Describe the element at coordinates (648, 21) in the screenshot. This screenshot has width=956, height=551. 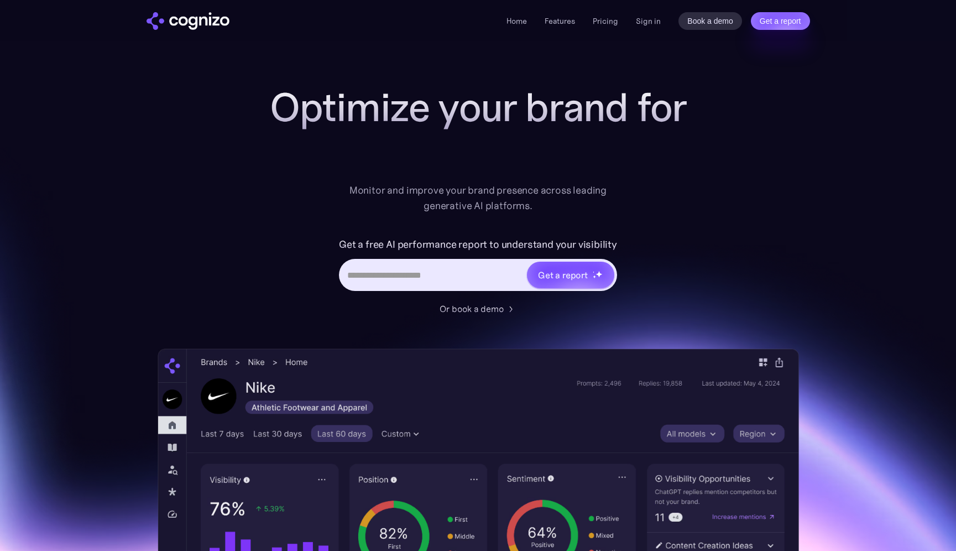
I see `a: Sign in` at that location.